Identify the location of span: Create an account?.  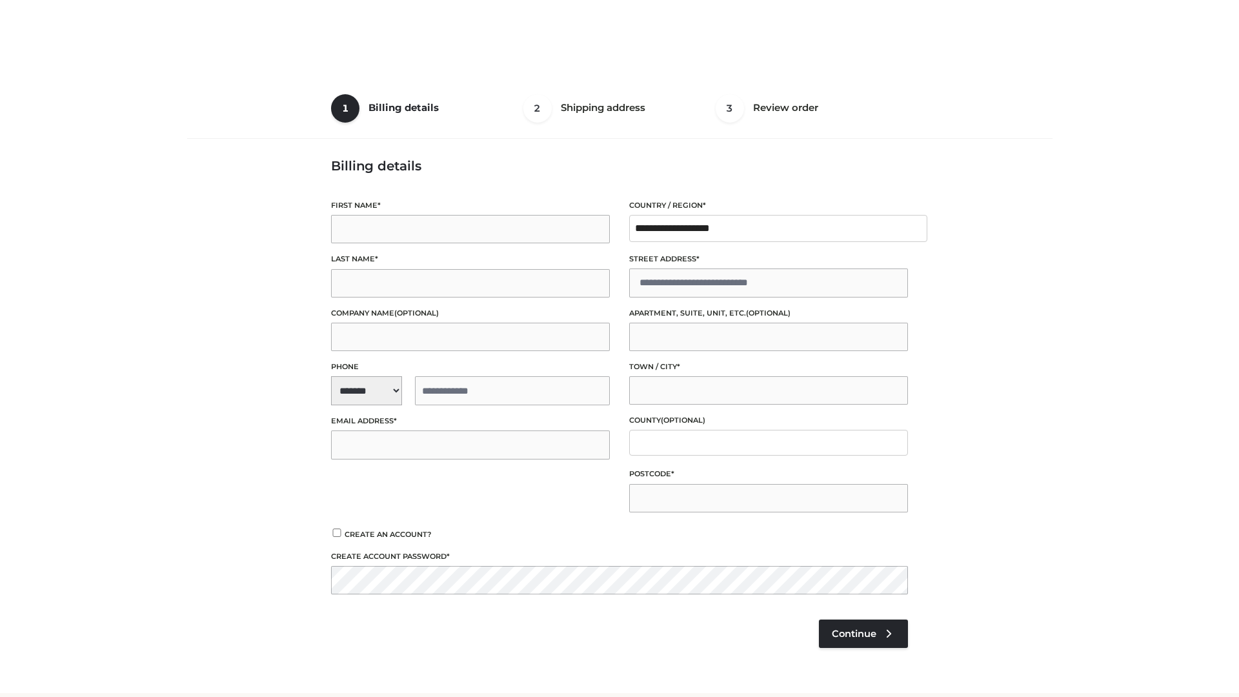
(388, 534).